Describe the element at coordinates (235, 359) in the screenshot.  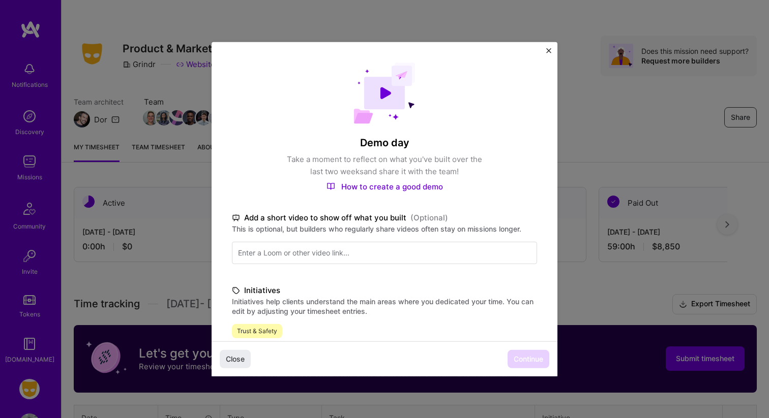
I see `span: Close` at that location.